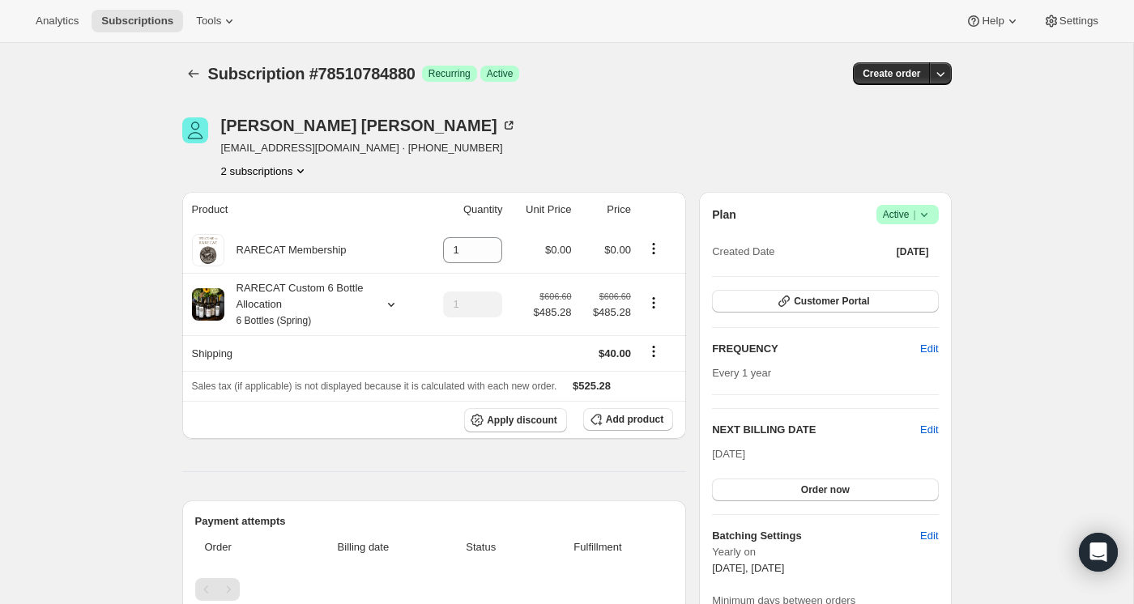 The height and width of the screenshot is (604, 1134). I want to click on span: Order now, so click(826, 490).